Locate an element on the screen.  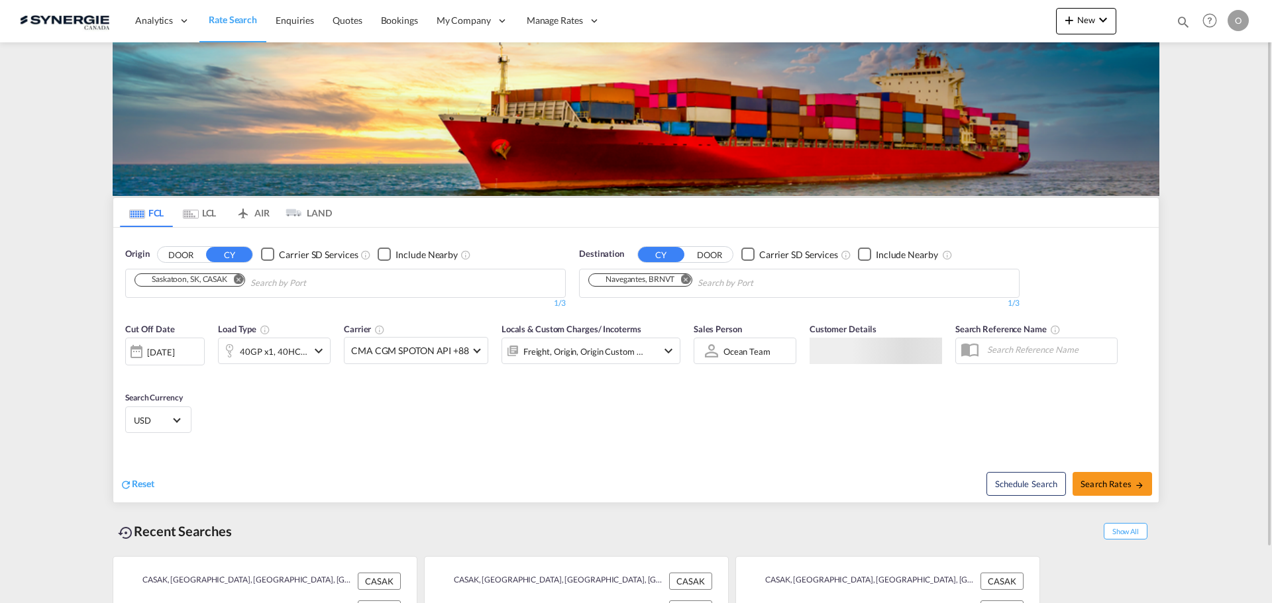
md-tab-item: FCL is located at coordinates (146, 213).